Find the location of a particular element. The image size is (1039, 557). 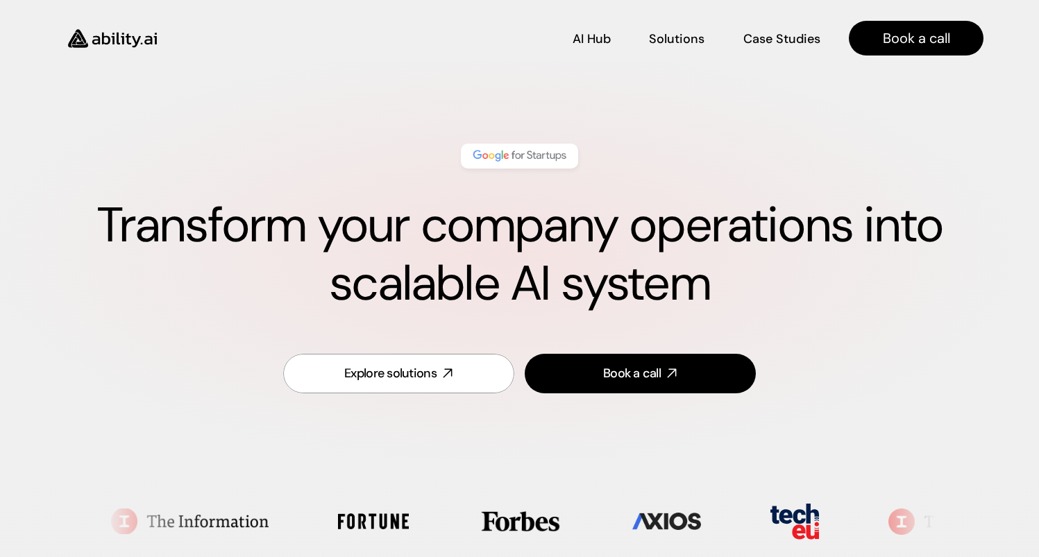

div: Explore solutions is located at coordinates (390, 373).